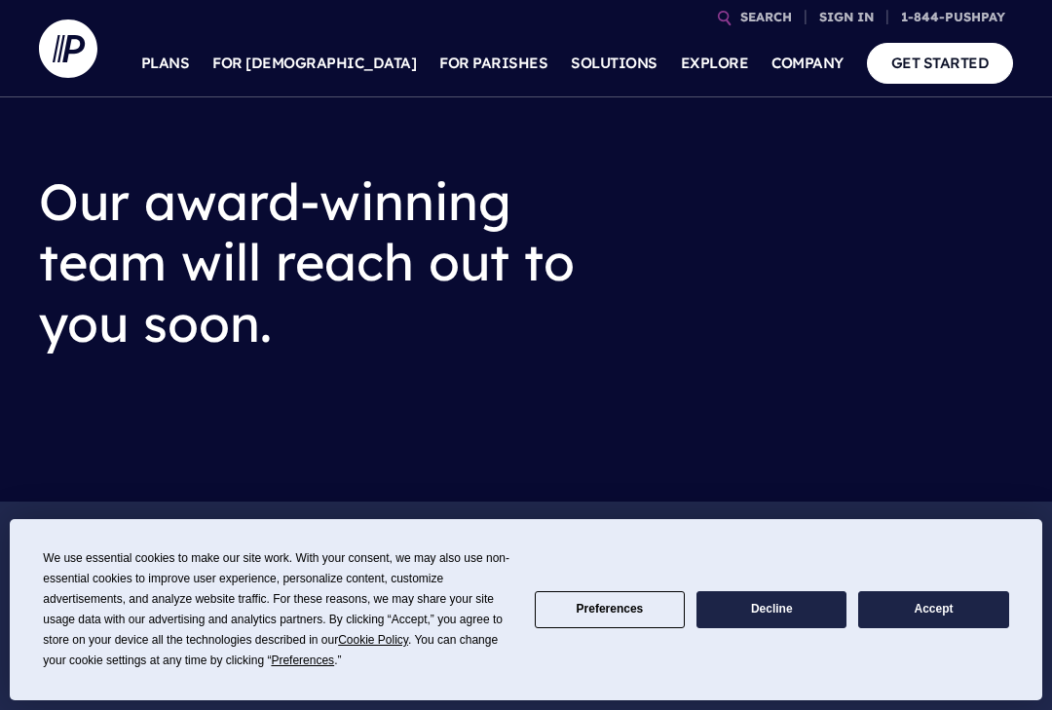  What do you see at coordinates (302, 661) in the screenshot?
I see `span: Preferences` at bounding box center [302, 661].